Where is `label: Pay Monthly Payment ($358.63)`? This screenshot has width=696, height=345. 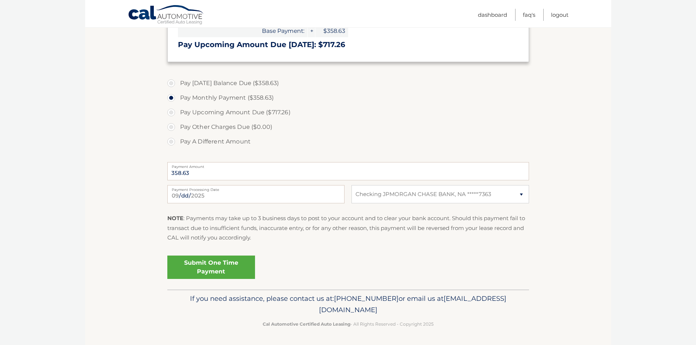
label: Pay Monthly Payment ($358.63) is located at coordinates (348, 98).